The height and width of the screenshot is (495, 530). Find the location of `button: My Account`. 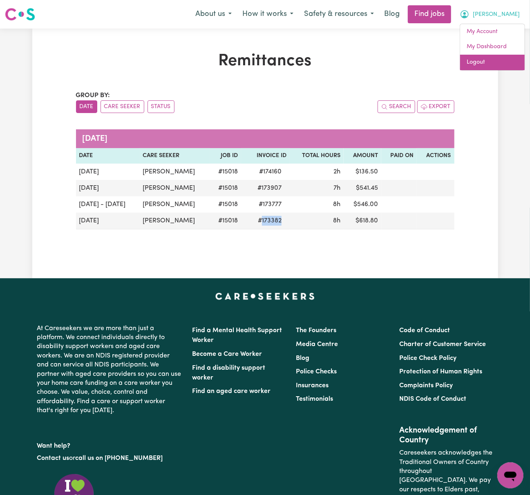

button: My Account is located at coordinates (489, 14).